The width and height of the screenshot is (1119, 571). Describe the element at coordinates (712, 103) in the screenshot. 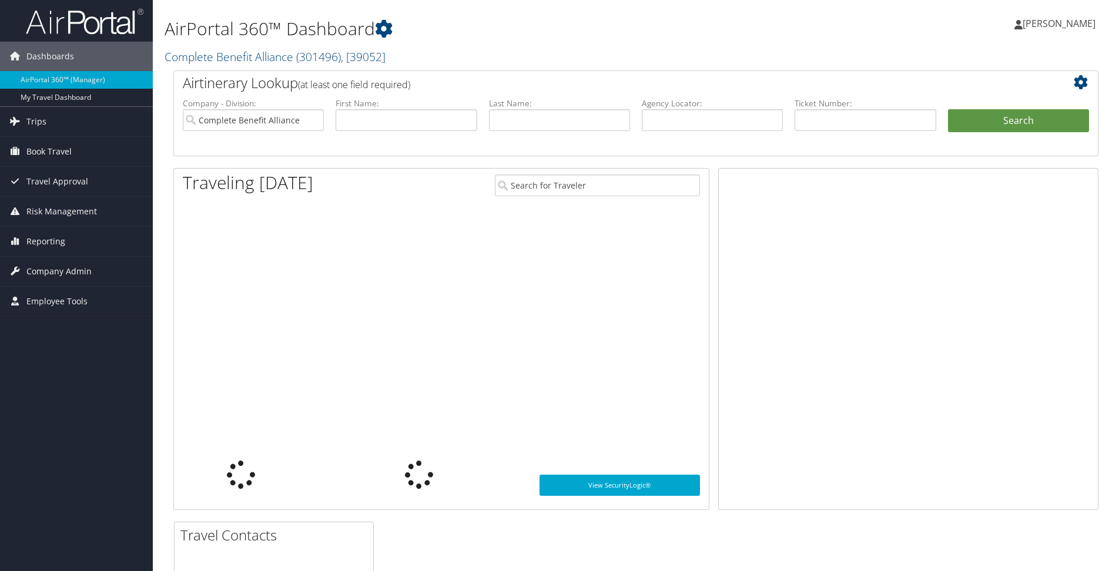

I see `label: Agency Locator:` at that location.